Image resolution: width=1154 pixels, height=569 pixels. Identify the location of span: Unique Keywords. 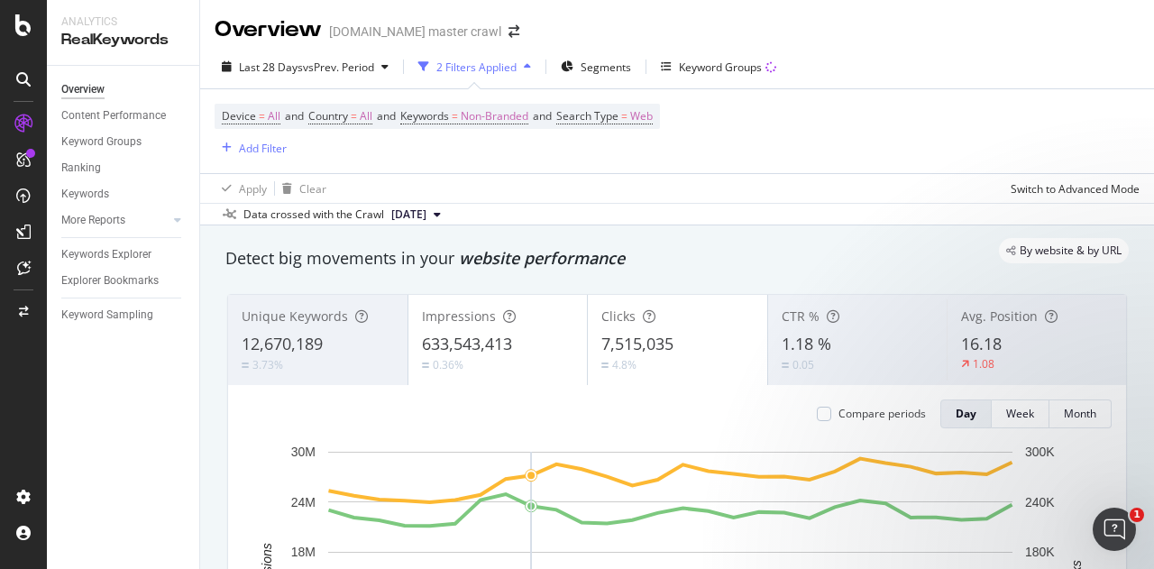
(295, 316).